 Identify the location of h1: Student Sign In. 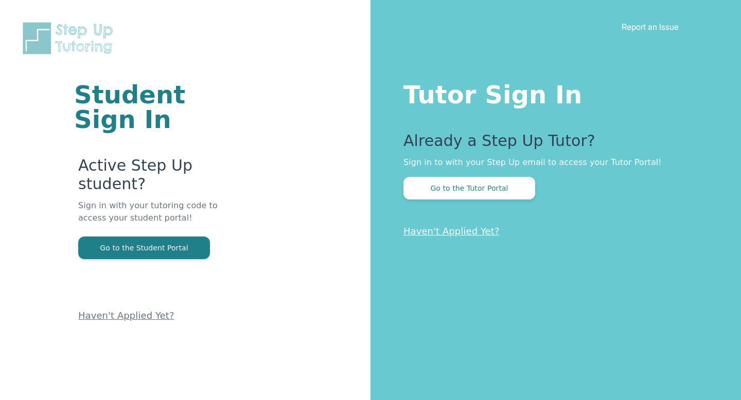
(160, 107).